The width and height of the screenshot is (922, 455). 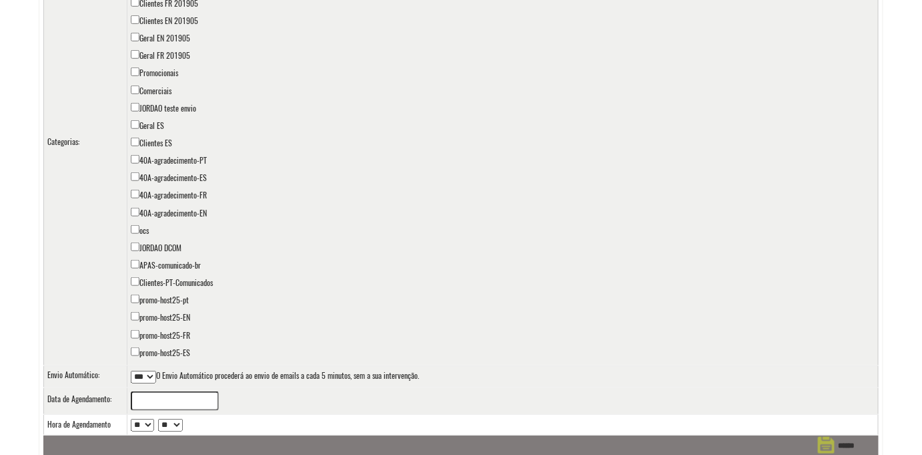 I want to click on input: promo-host25-ES, so click(x=135, y=351).